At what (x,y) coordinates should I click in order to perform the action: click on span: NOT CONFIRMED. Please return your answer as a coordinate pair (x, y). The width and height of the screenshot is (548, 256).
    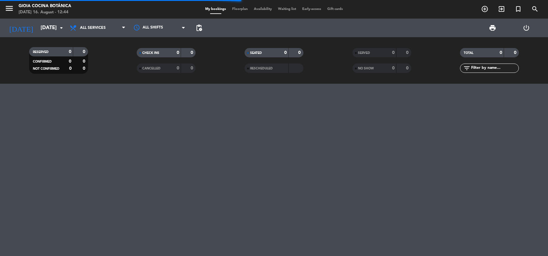
    Looking at the image, I should click on (46, 69).